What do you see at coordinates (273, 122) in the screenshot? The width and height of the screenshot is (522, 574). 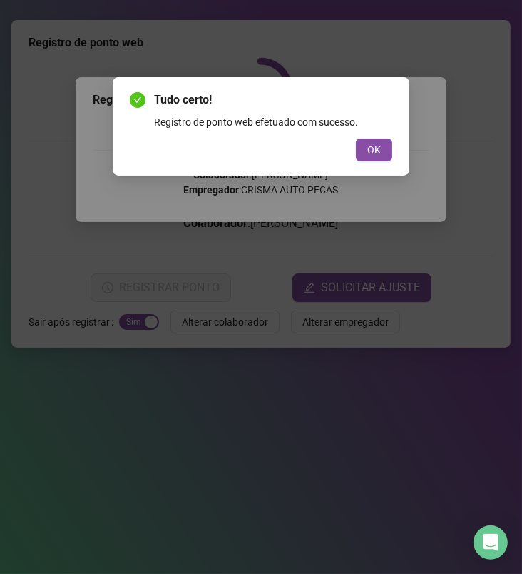 I see `div: Registro de ponto web efetuado com sucesso.` at bounding box center [273, 122].